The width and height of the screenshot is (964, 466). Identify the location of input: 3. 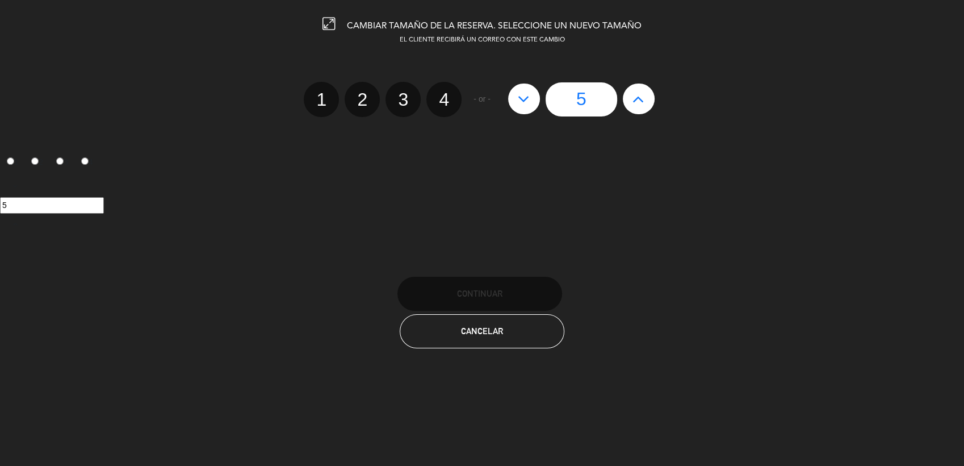
(60, 161).